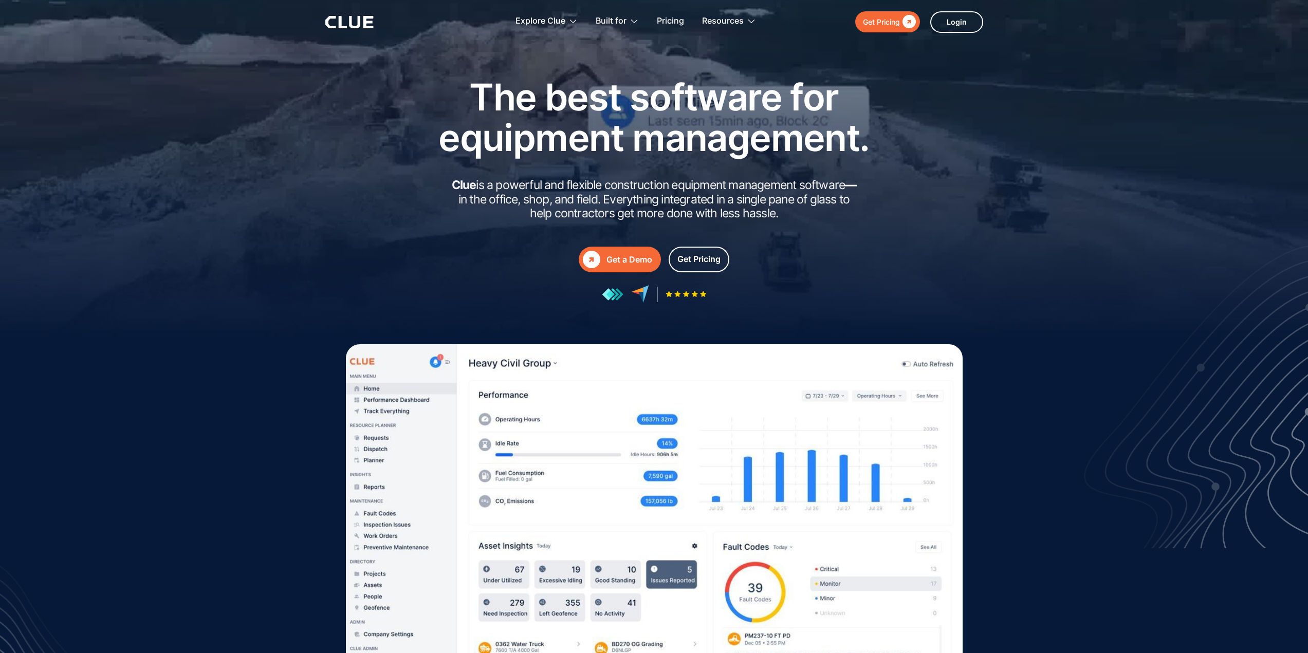 The width and height of the screenshot is (1308, 653). I want to click on img: reviews at capterra, so click(640, 294).